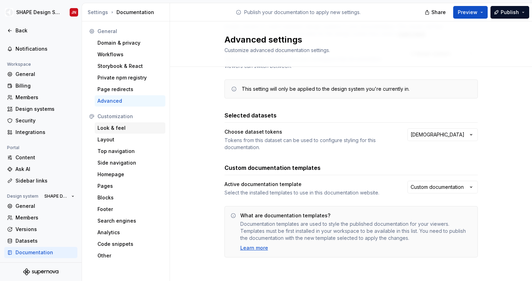  Describe the element at coordinates (130, 151) in the screenshot. I see `a: Top navigation` at that location.